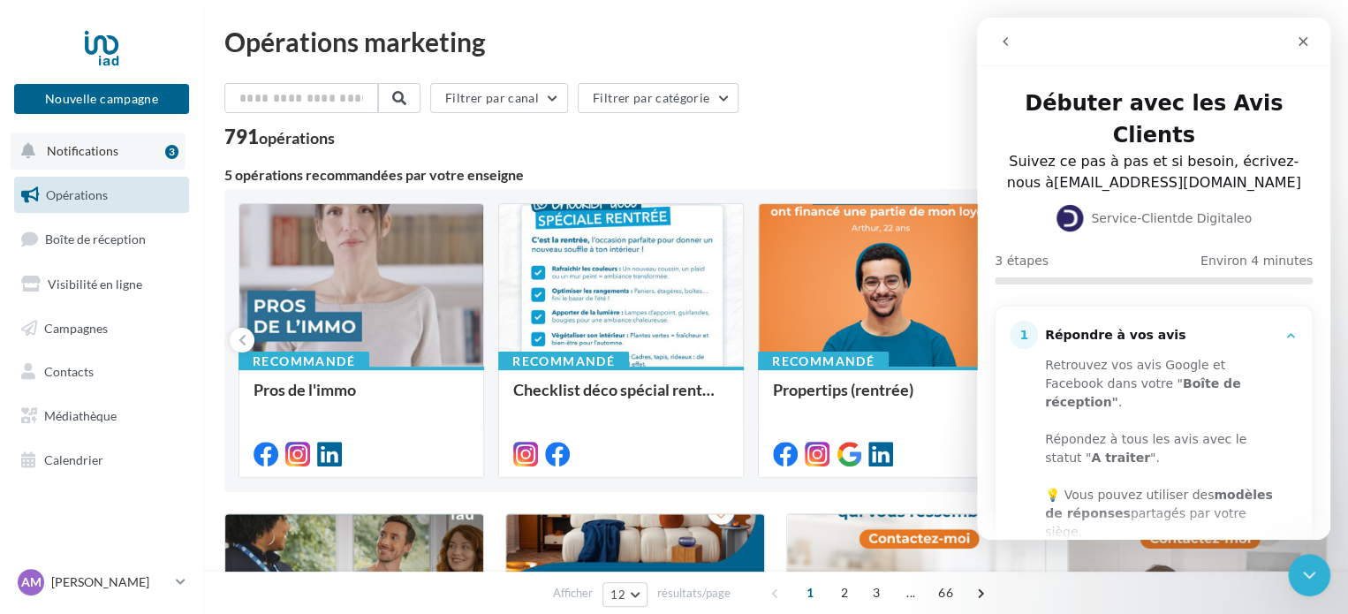 The width and height of the screenshot is (1348, 614). Describe the element at coordinates (73, 459) in the screenshot. I see `span: Calendrier` at that location.